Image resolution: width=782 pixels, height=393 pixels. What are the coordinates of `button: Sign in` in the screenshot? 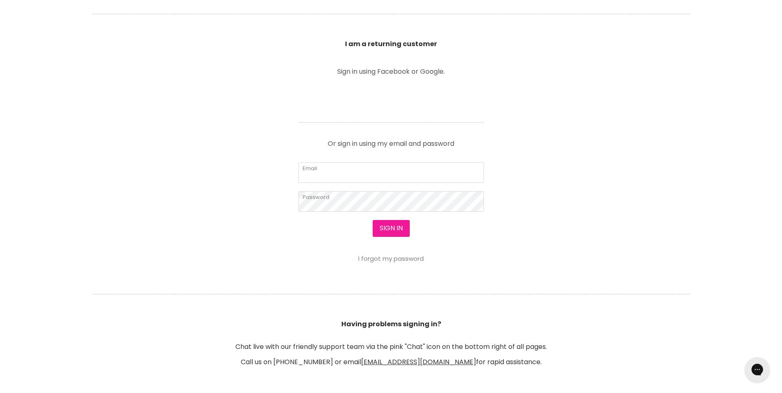 It's located at (391, 228).